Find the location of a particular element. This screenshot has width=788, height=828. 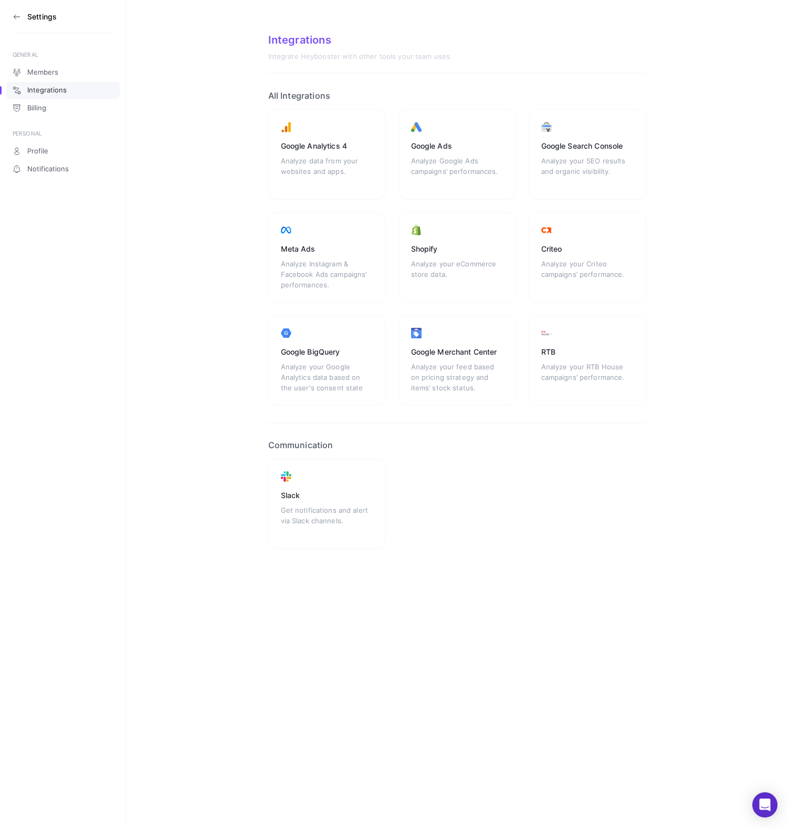

a: Profile is located at coordinates (63, 151).